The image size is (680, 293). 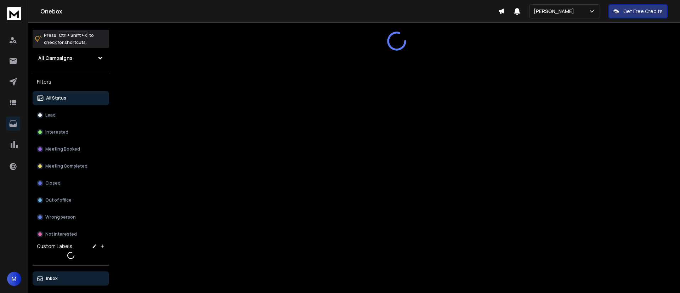 I want to click on button: All Status, so click(x=71, y=98).